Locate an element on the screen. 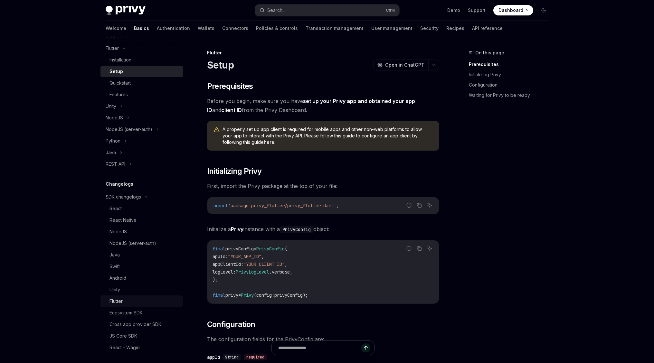 The width and height of the screenshot is (654, 363). a: Features is located at coordinates (142, 95).